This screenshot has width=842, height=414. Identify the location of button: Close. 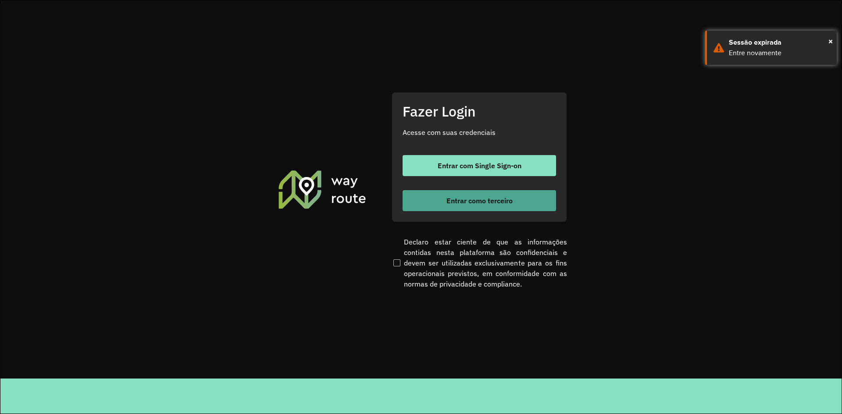
(830, 41).